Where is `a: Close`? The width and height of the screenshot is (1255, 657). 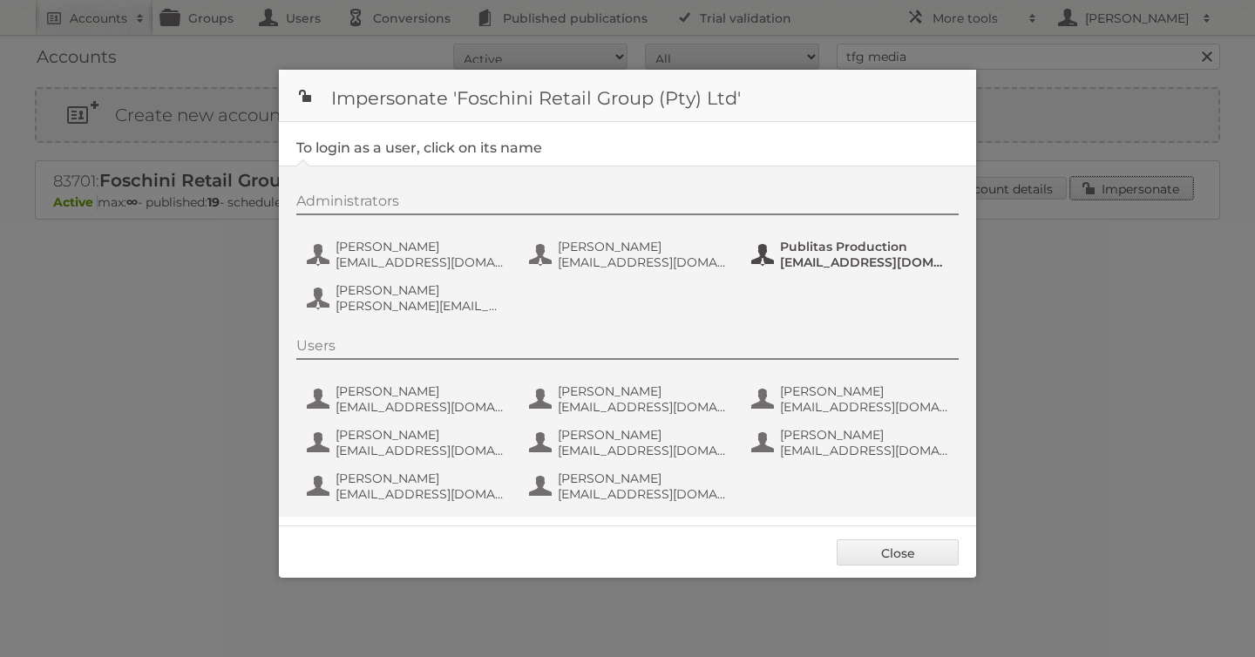 a: Close is located at coordinates (898, 553).